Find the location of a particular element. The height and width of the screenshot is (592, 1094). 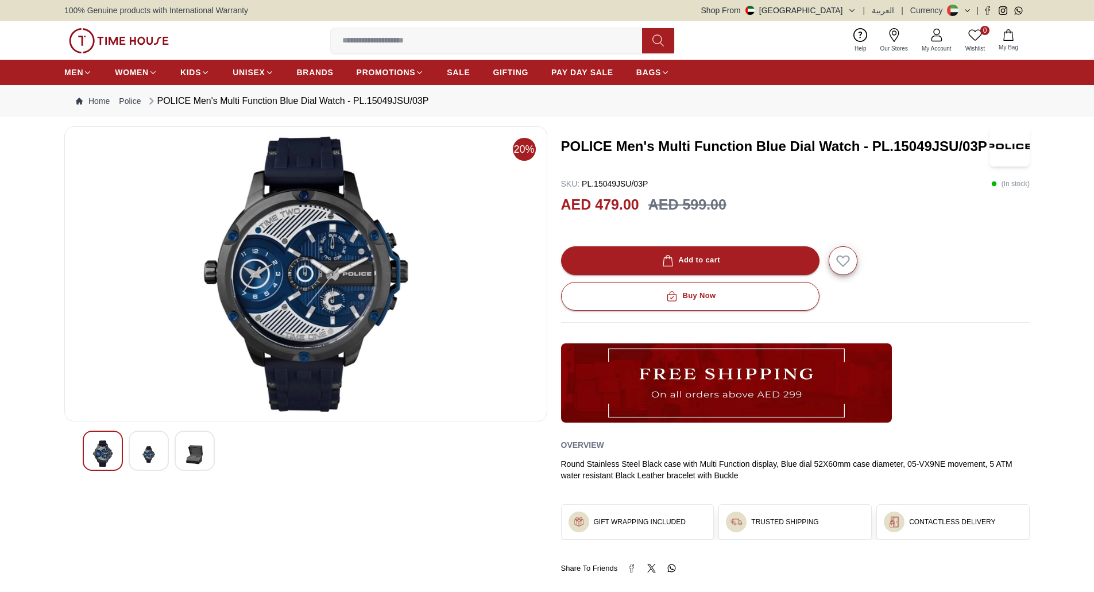

div: Buy Now is located at coordinates (689, 296).